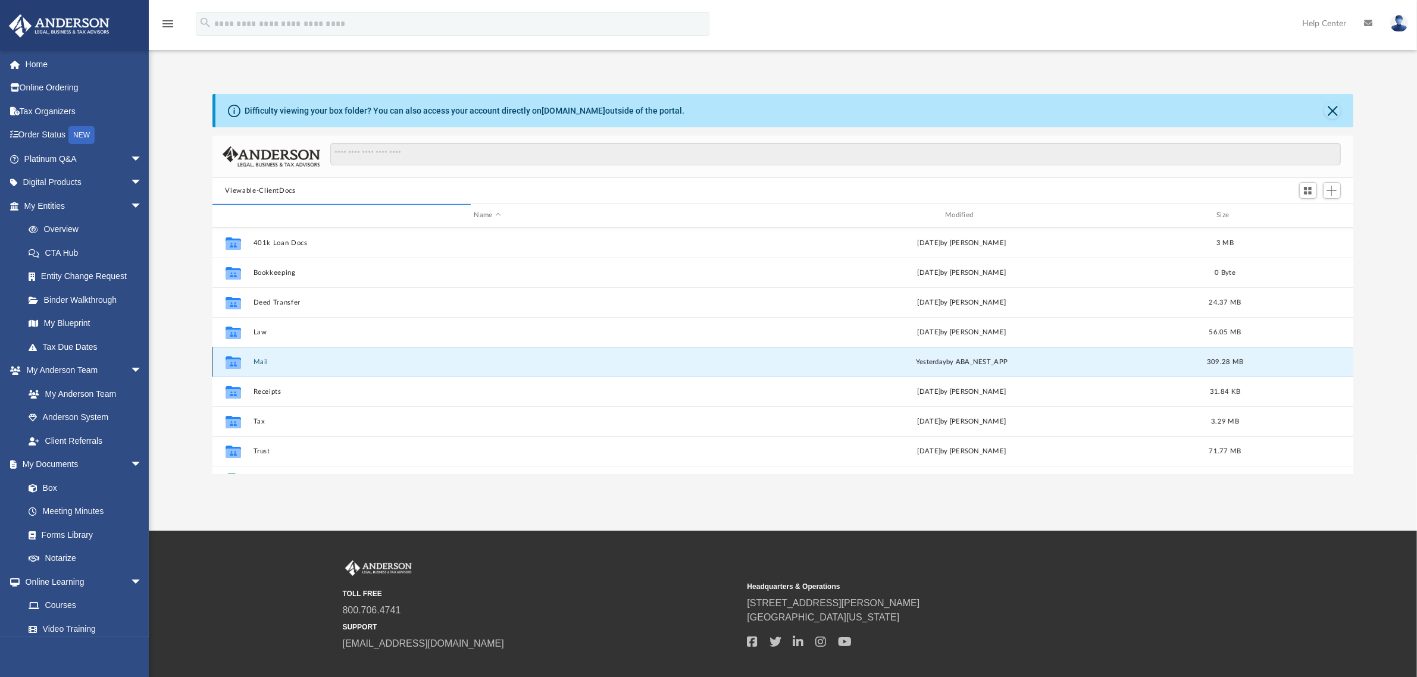  I want to click on a: Box, so click(82, 488).